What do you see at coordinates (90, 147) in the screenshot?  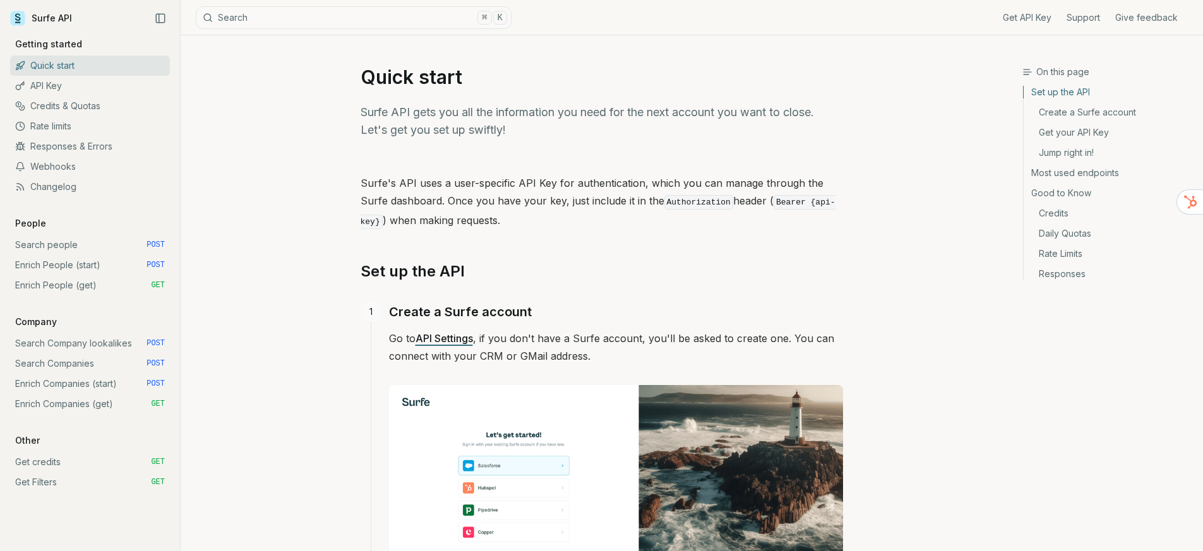 I see `a: Responses & Errors` at bounding box center [90, 147].